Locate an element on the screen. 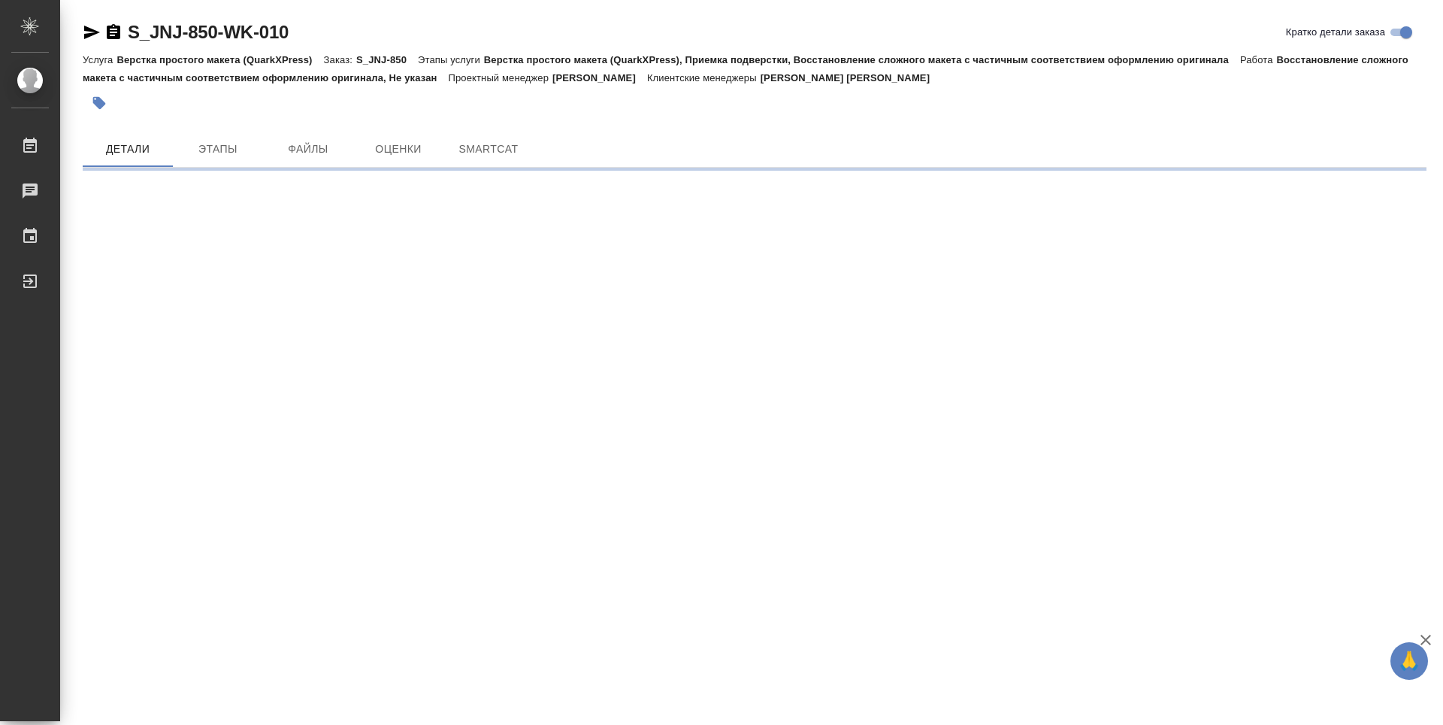  p: Заказ: is located at coordinates (340, 59).